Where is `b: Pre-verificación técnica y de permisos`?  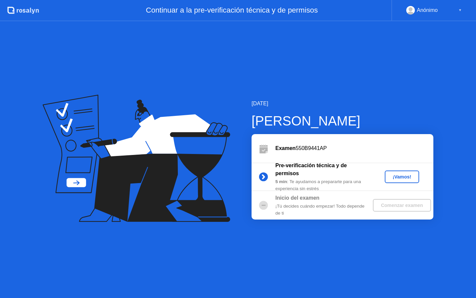 b: Pre-verificación técnica y de permisos is located at coordinates (311, 169).